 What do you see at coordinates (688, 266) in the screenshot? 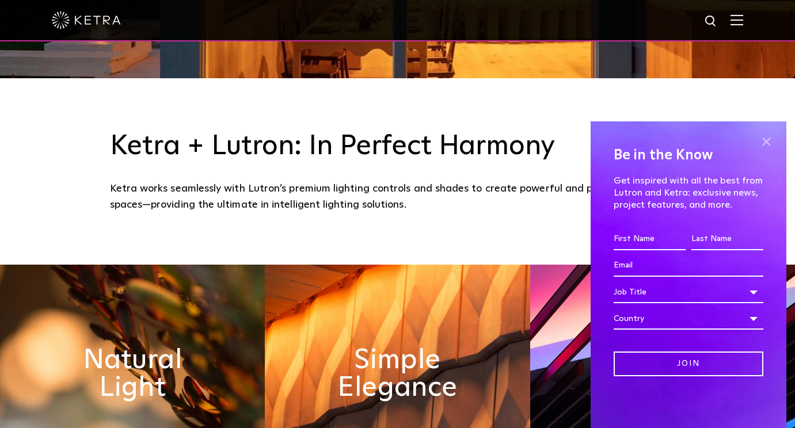
I see `input: Email` at bounding box center [688, 266].